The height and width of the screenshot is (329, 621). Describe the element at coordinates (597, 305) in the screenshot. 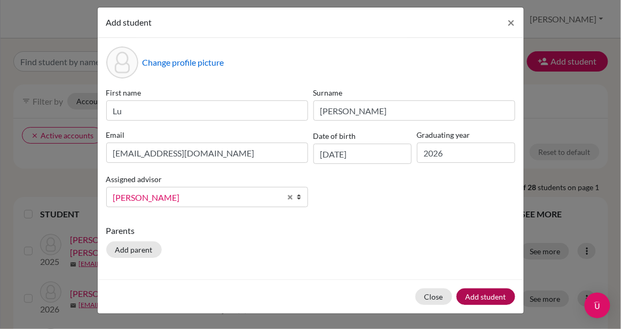

I see `div: Open Intercom Messenger` at that location.